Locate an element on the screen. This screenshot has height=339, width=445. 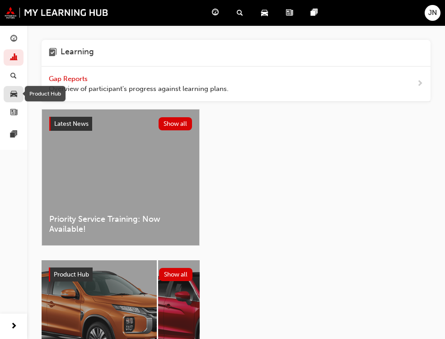
span: JN is located at coordinates (433, 13).